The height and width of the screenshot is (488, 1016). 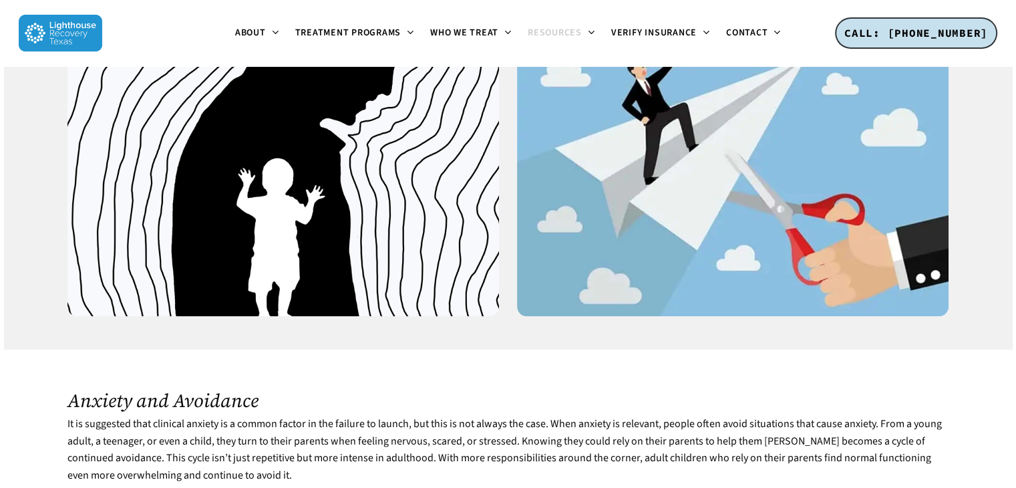 I want to click on img: Lighthouse Recovery Texas, so click(x=60, y=33).